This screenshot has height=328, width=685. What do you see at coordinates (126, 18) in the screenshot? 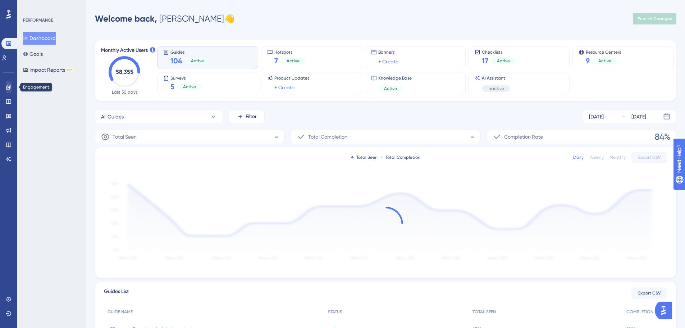
I see `span: Welcome back,` at bounding box center [126, 18].